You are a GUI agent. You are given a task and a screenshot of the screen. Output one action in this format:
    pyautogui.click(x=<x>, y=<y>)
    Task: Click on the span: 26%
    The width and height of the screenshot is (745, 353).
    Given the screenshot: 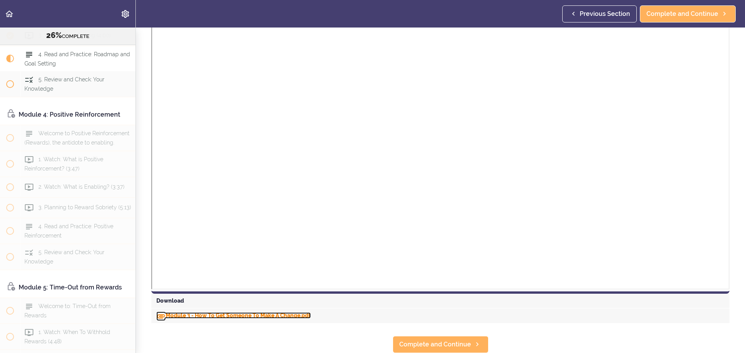 What is the action you would take?
    pyautogui.click(x=54, y=35)
    